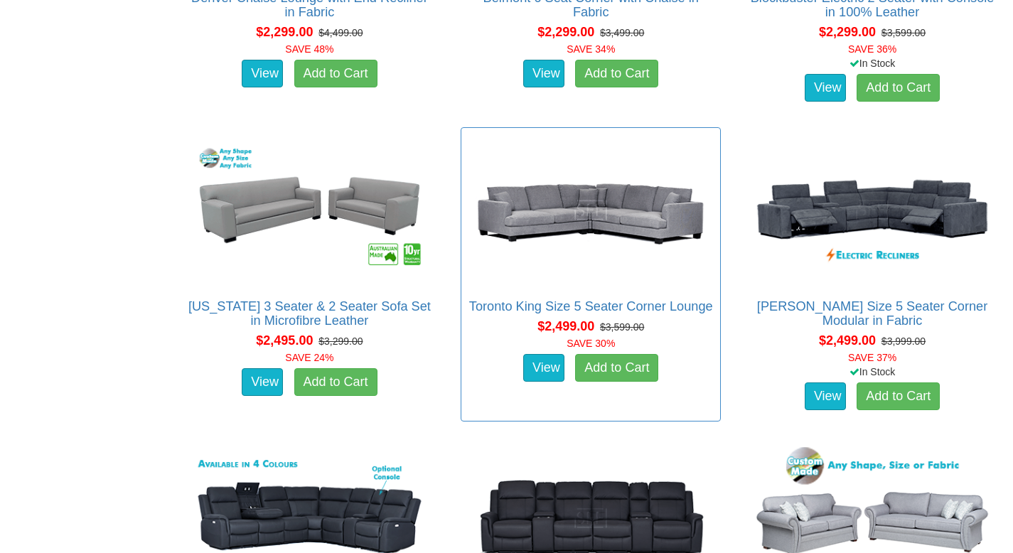  I want to click on font: SAVE 48%, so click(309, 49).